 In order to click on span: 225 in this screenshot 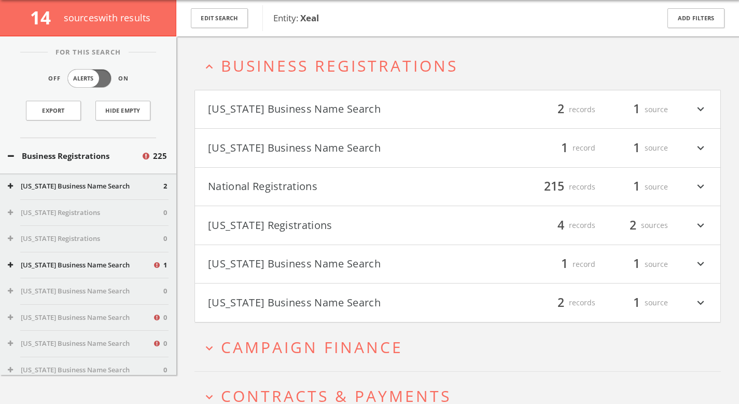, I will do `click(160, 156)`.